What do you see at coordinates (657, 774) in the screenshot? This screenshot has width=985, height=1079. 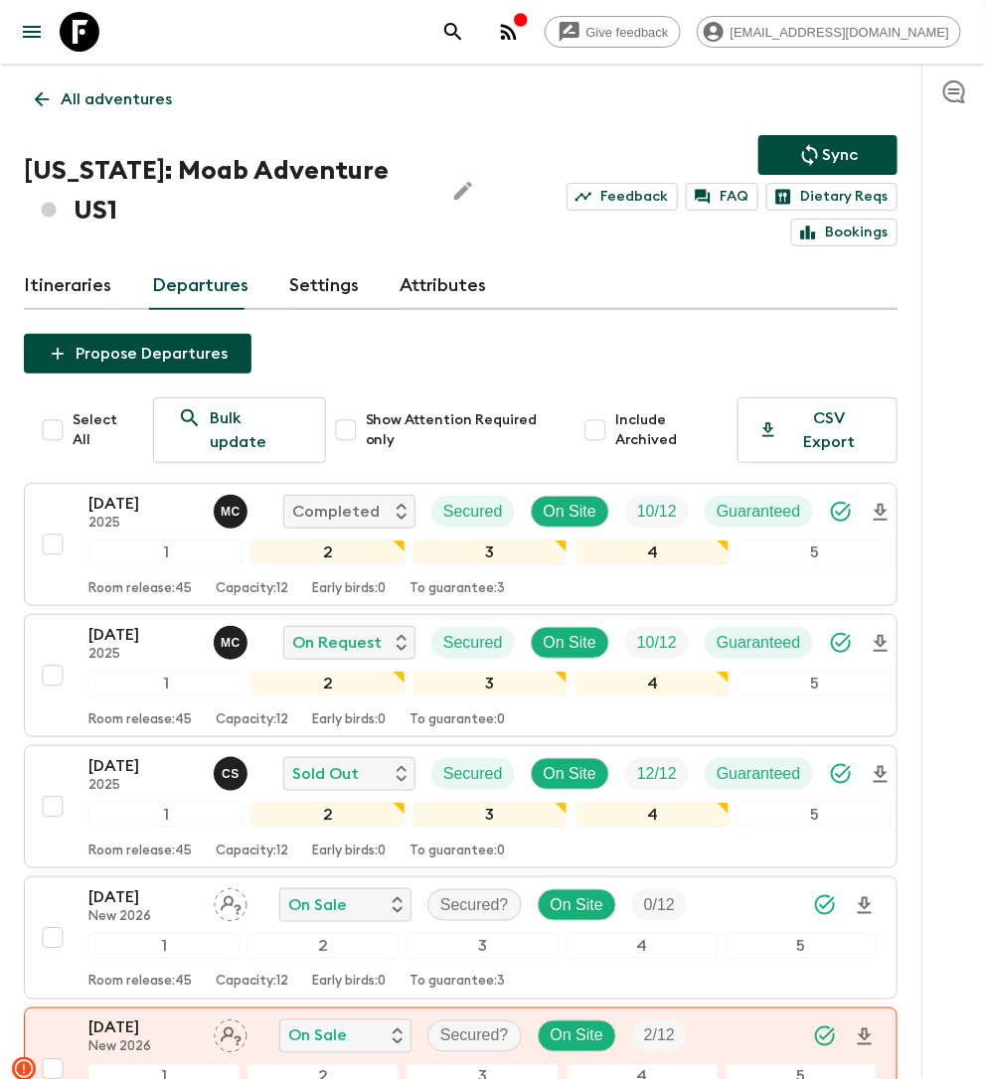 I see `p: 12 / 12` at bounding box center [657, 774].